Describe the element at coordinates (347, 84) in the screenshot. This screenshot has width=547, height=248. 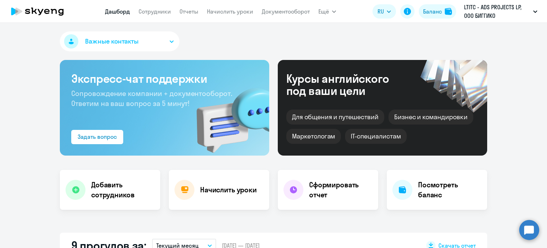
I see `div: Курсы английского под ваши цели` at that location.